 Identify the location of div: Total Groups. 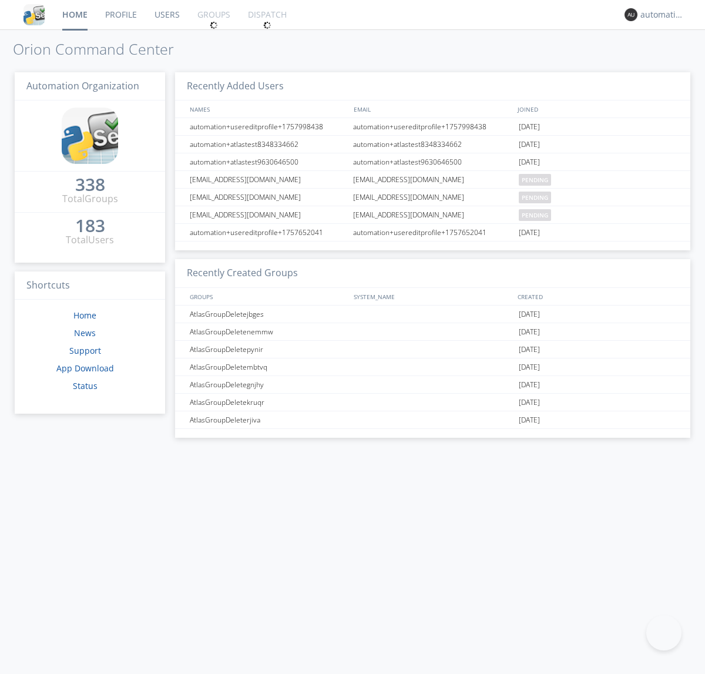
(90, 199).